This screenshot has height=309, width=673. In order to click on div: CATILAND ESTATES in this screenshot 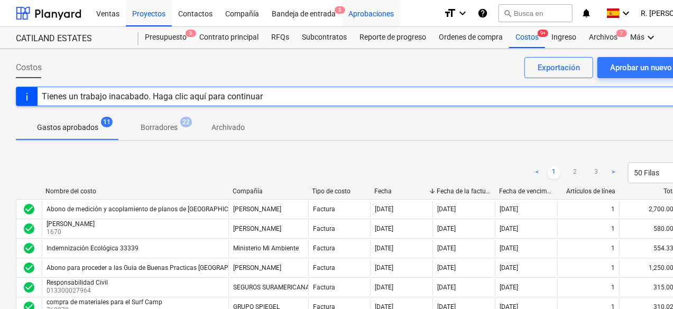, I will do `click(71, 39)`.